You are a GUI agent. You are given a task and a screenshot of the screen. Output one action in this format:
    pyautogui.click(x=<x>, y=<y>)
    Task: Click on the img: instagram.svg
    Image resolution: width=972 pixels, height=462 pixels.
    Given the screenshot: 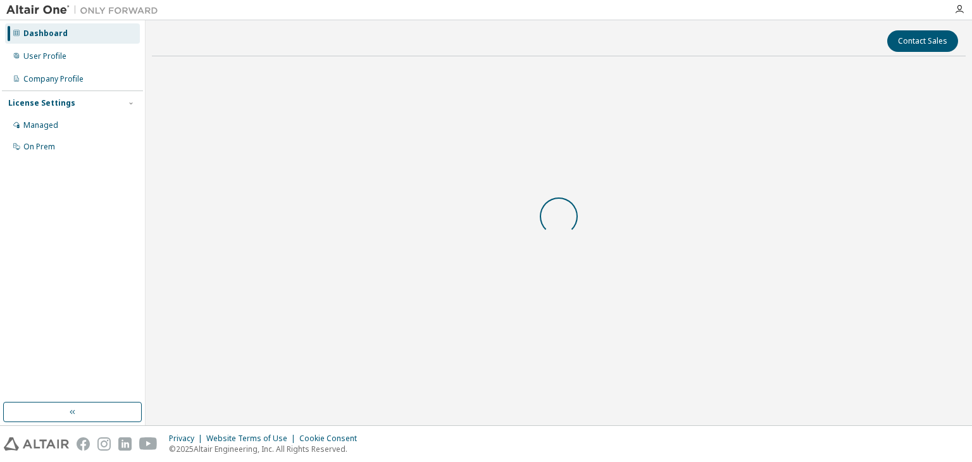 What is the action you would take?
    pyautogui.click(x=104, y=444)
    